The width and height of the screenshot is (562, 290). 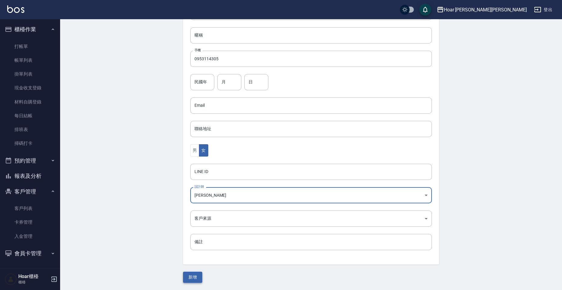 What do you see at coordinates (30, 116) in the screenshot?
I see `a: 每日結帳` at bounding box center [30, 116].